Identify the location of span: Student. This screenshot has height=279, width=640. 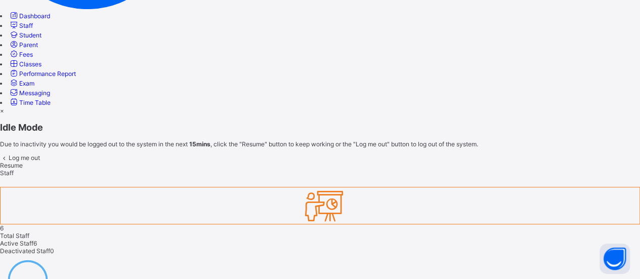
(30, 35).